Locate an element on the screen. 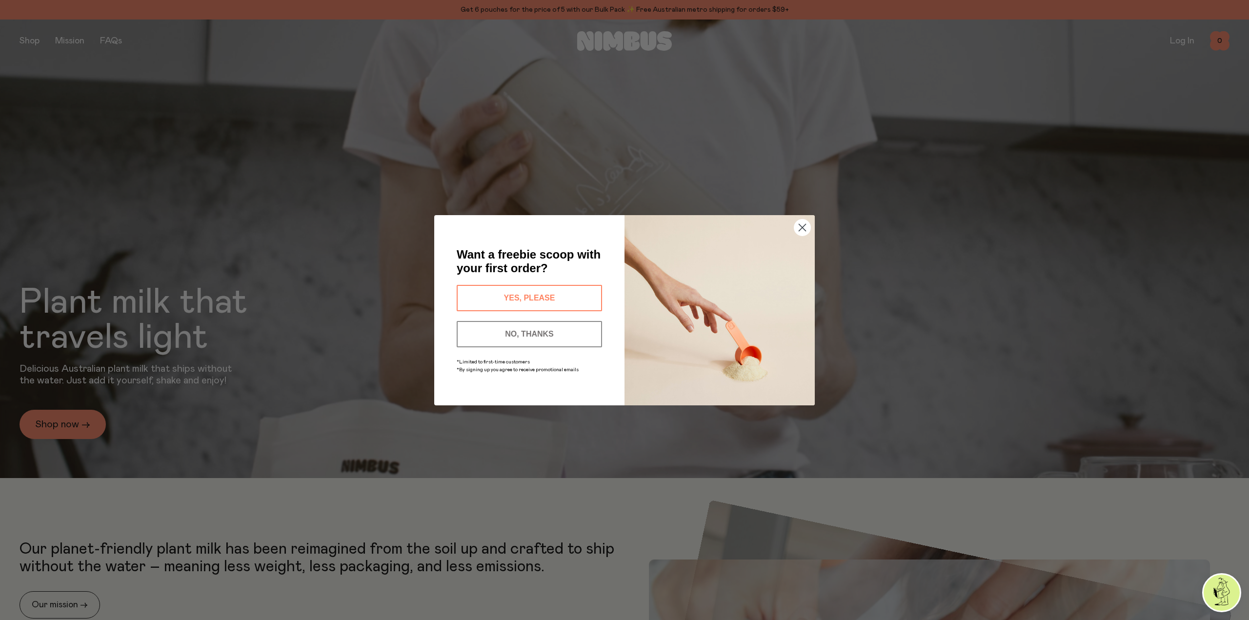  span: *By signing up you agree to receive promotional emails is located at coordinates (518, 370).